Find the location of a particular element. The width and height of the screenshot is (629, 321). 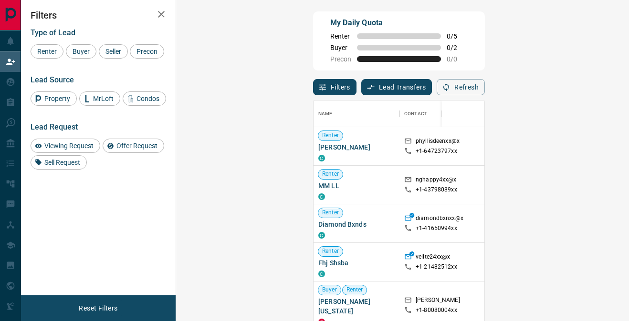

h2: Filters is located at coordinates (98, 15).